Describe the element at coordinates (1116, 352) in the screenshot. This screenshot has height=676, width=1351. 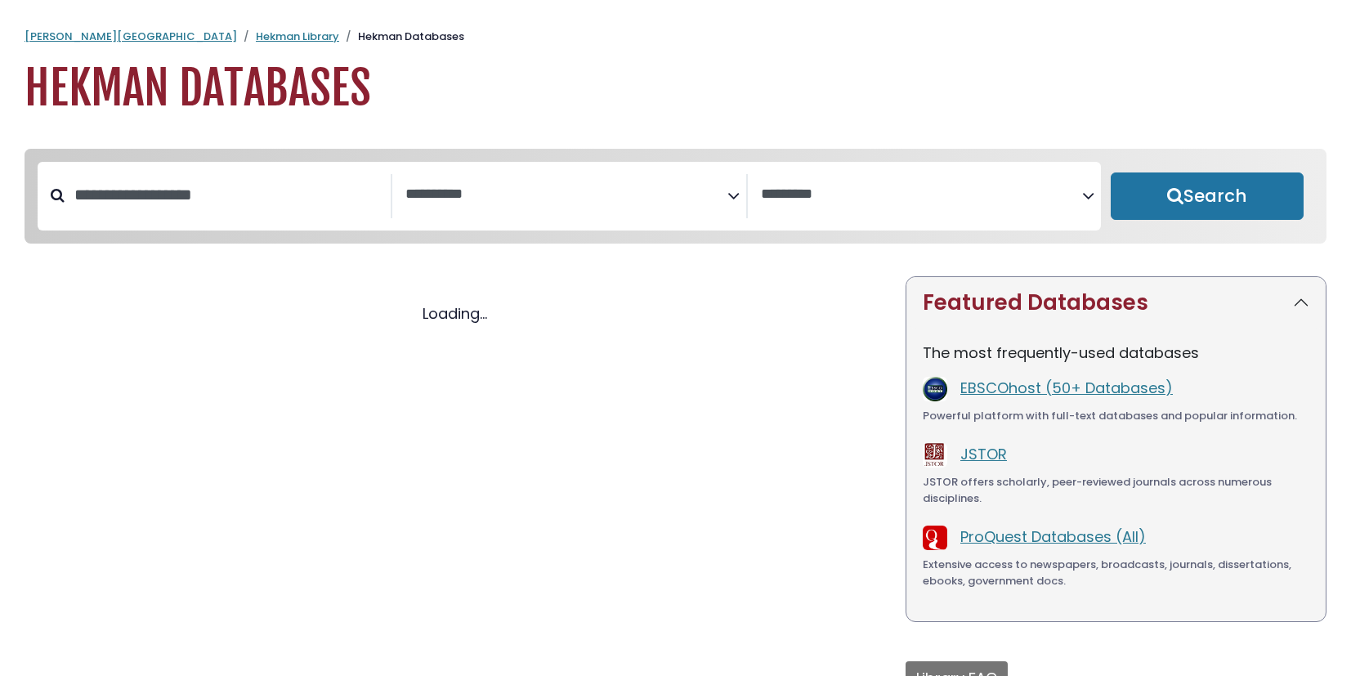
I see `p: The most frequently-used databases` at that location.